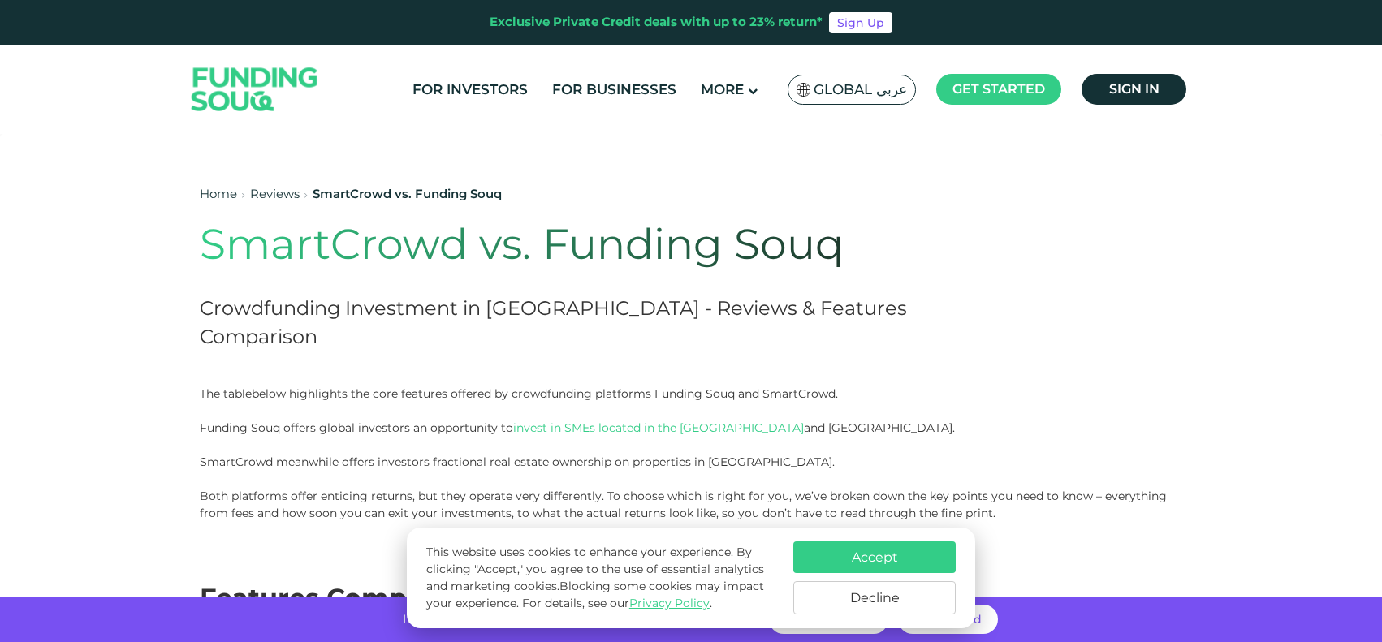 This screenshot has height=642, width=1382. I want to click on a: For Investors, so click(470, 89).